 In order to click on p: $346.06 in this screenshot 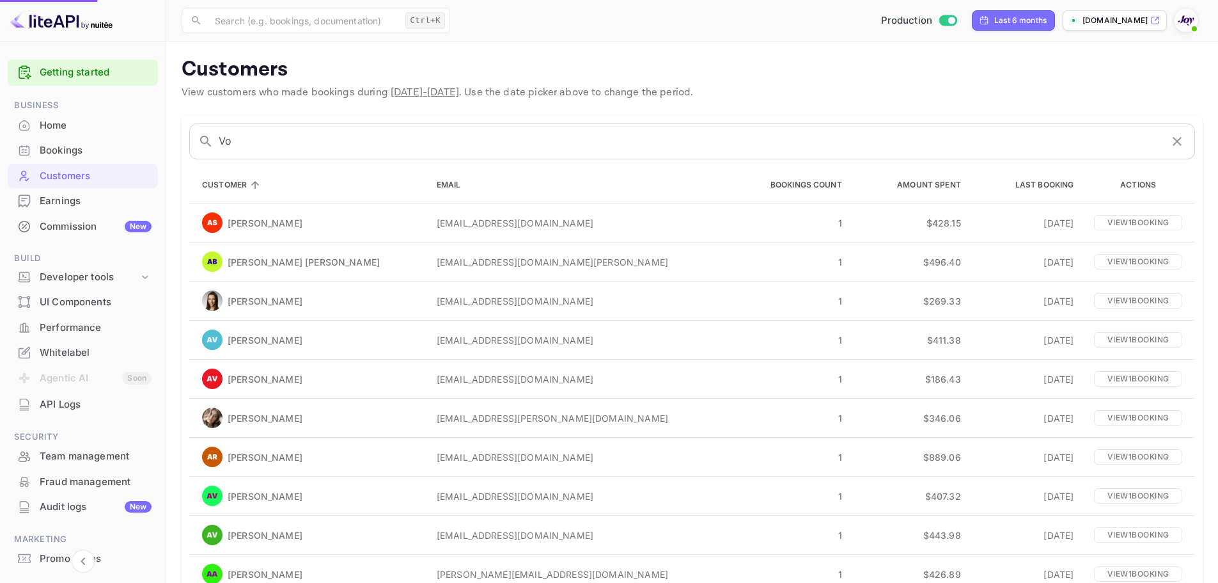, I will do `click(912, 418)`.